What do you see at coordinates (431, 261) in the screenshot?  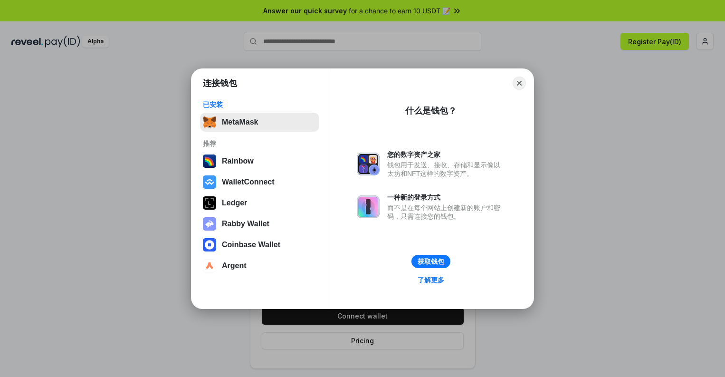 I see `div: 获取钱包` at bounding box center [431, 261].